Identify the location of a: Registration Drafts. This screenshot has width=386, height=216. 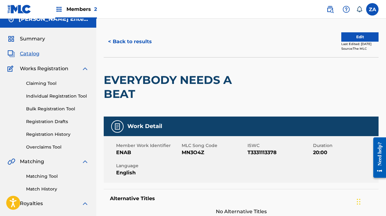
(57, 121).